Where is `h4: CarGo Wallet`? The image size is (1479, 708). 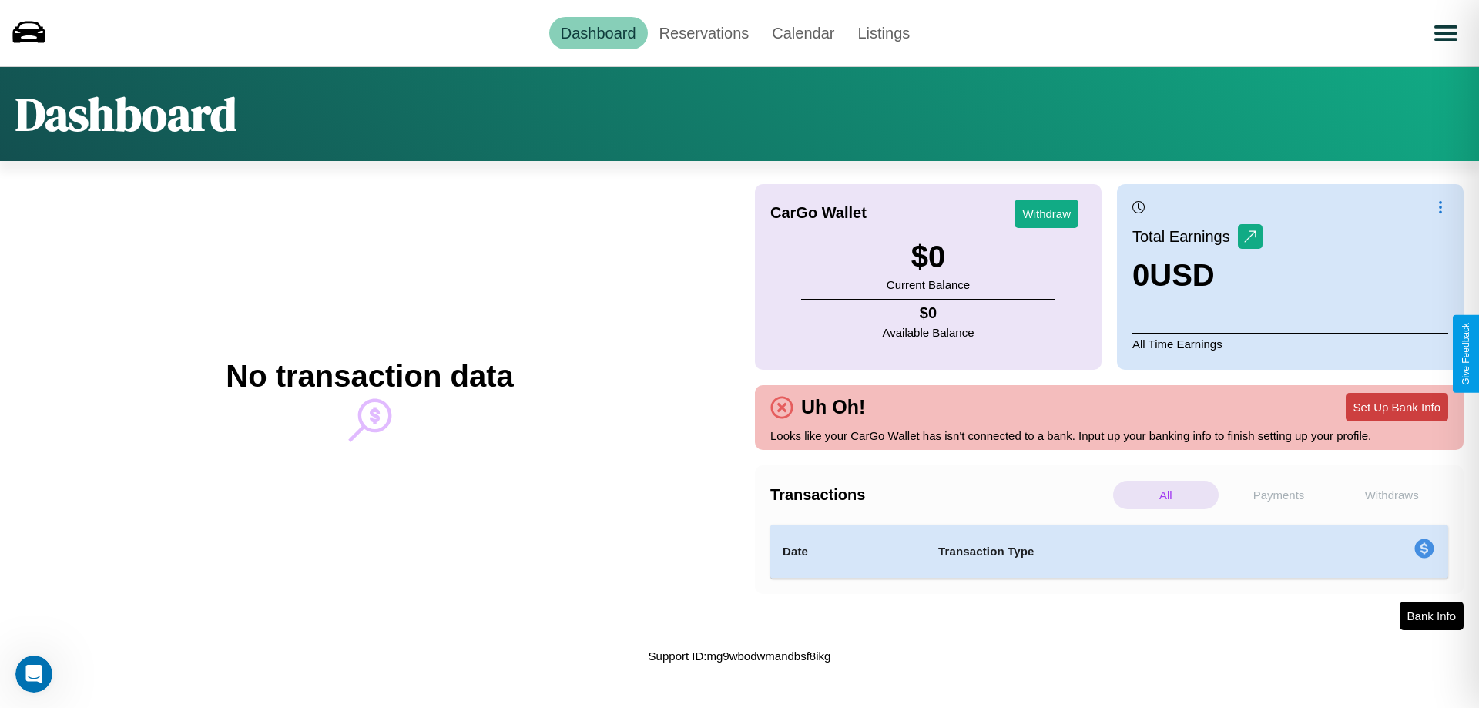 h4: CarGo Wallet is located at coordinates (818, 213).